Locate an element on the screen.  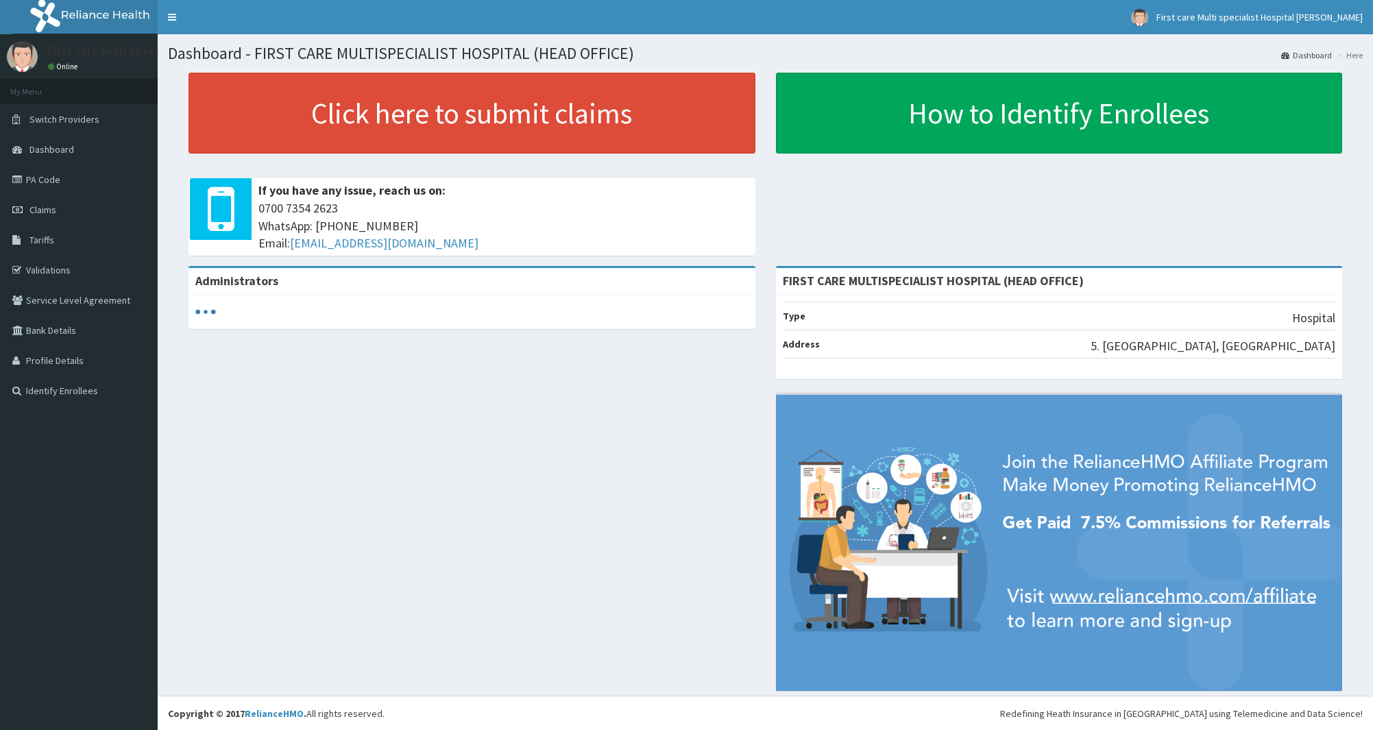
strong: Copyright © 2017 . is located at coordinates (237, 713).